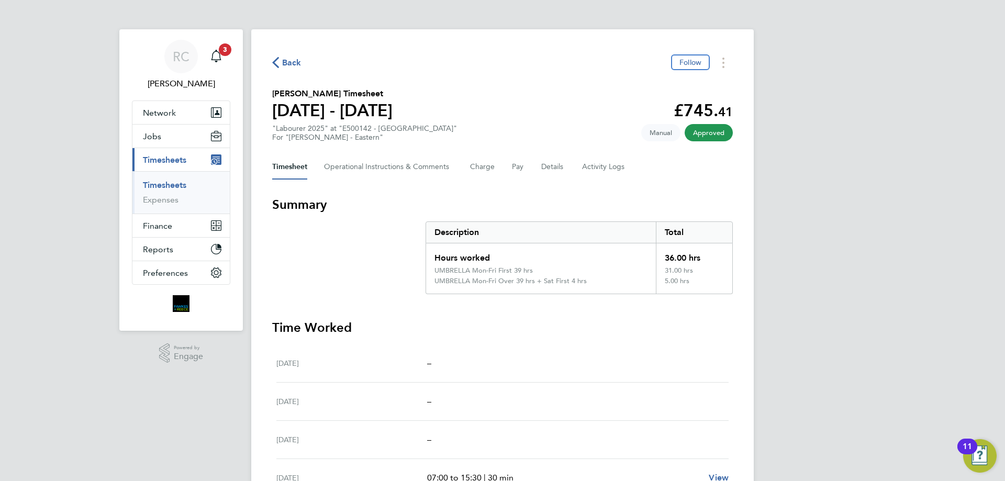 This screenshot has height=481, width=1005. What do you see at coordinates (290, 167) in the screenshot?
I see `button: Timesheet` at bounding box center [290, 167].